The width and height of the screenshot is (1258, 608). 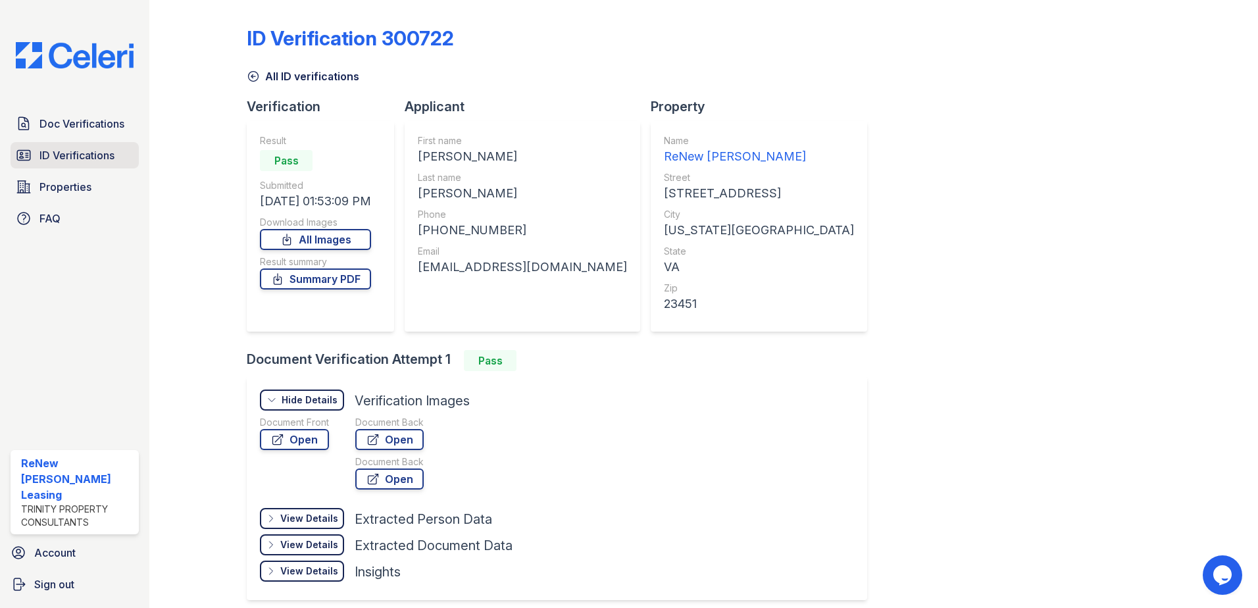 What do you see at coordinates (74, 584) in the screenshot?
I see `button: Sign out` at bounding box center [74, 584].